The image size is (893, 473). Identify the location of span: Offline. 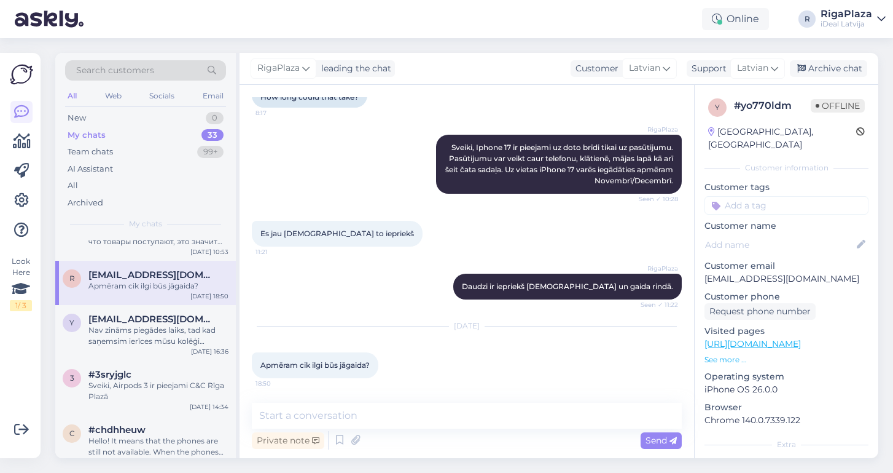
(838, 106).